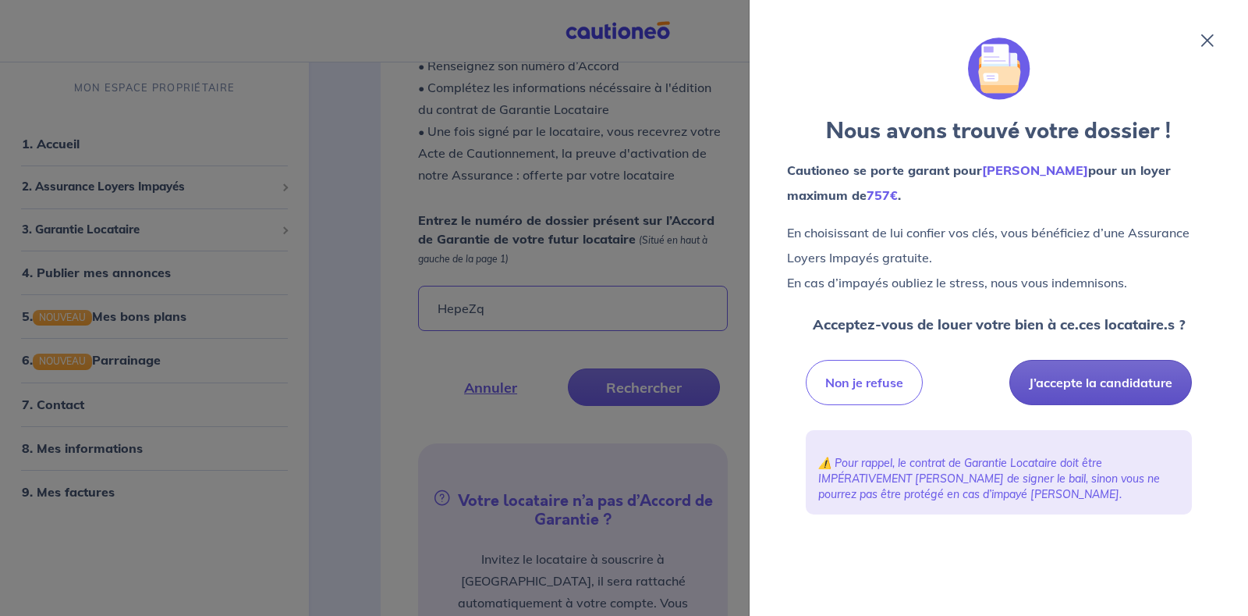  I want to click on em: 757€, so click(882, 195).